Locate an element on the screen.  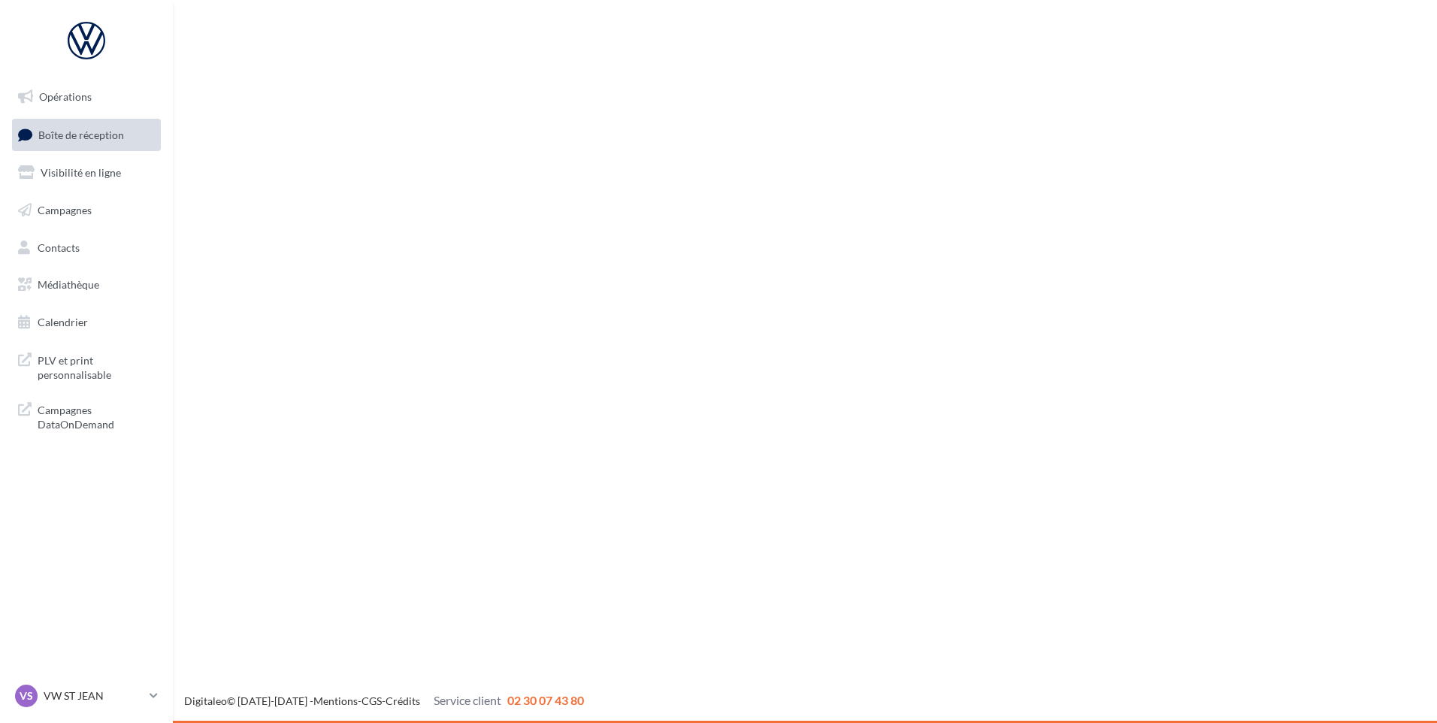
a: Campagnes DataOnDemand is located at coordinates (86, 416).